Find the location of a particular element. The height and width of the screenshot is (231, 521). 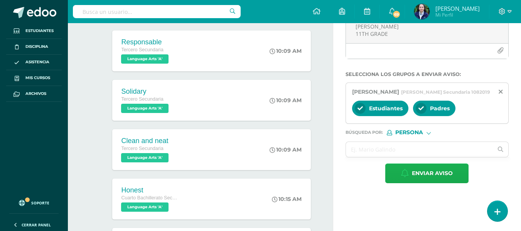

div: 10:15 AM is located at coordinates (287, 199).